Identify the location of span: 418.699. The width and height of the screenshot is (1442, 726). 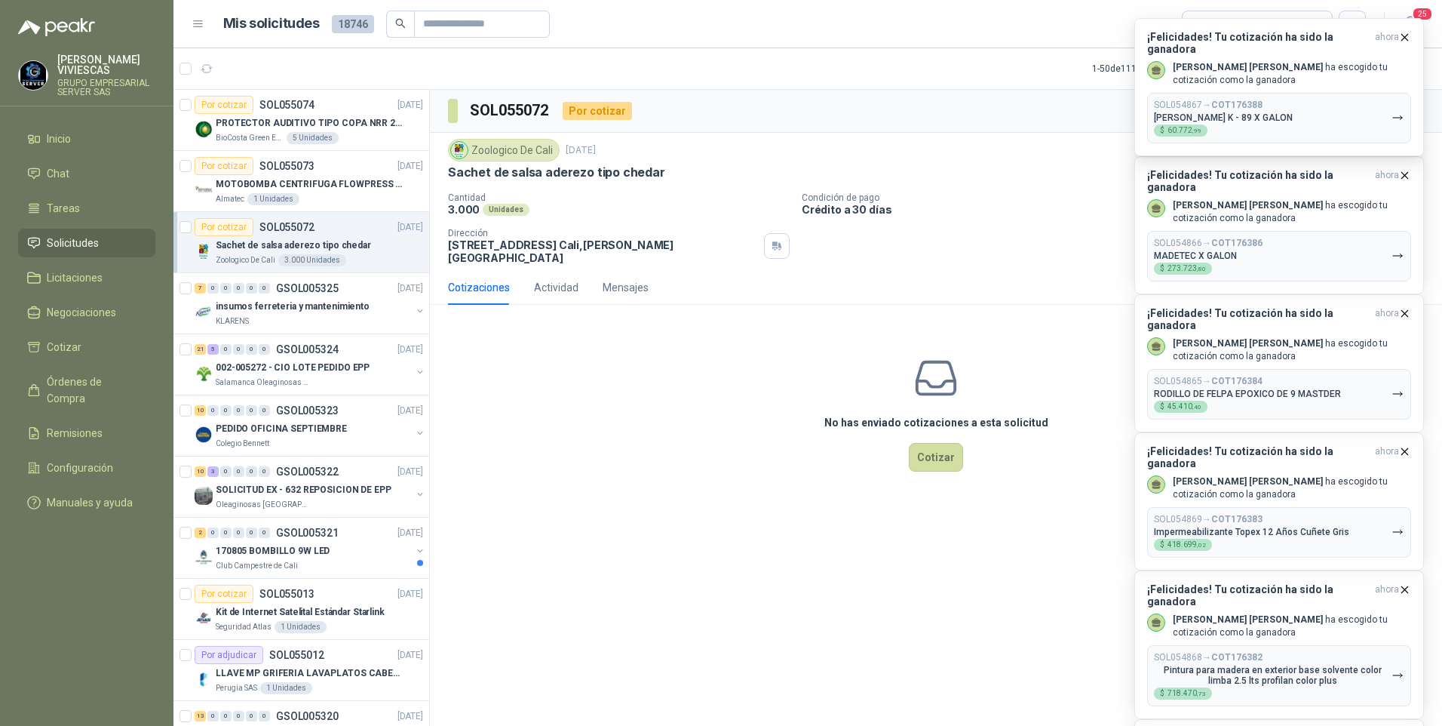
(1186, 545).